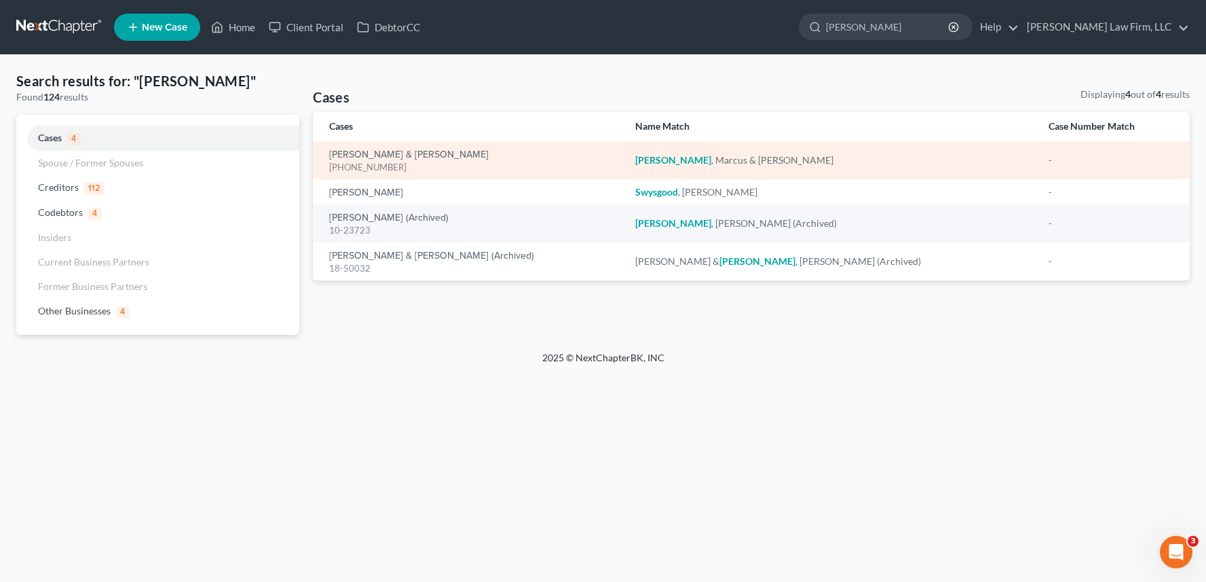  I want to click on strong: 124, so click(52, 96).